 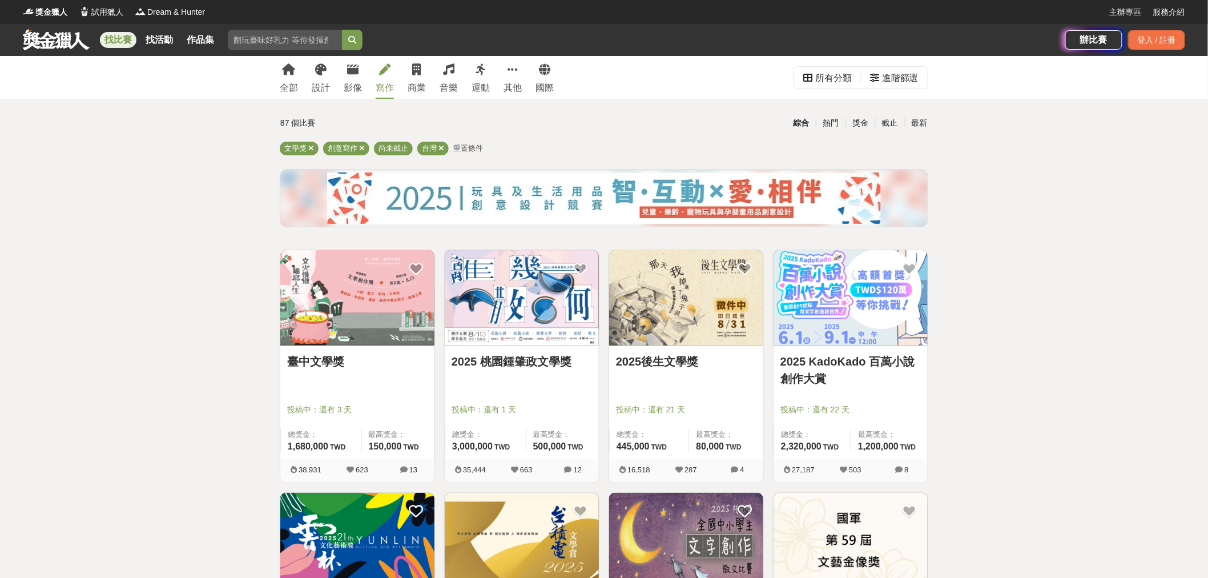 What do you see at coordinates (385, 77) in the screenshot?
I see `a: 寫作` at bounding box center [385, 77].